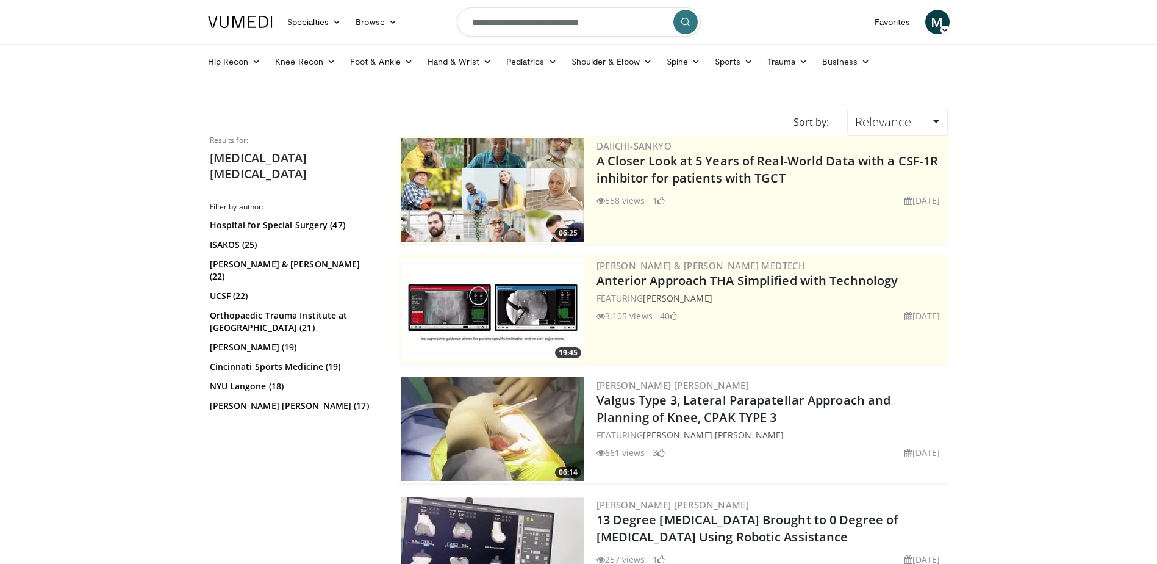 The image size is (1157, 564). I want to click on a: 19:45, so click(493, 309).